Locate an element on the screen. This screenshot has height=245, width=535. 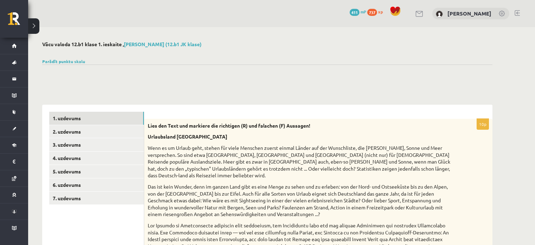
a: Rīgas 1. Tālmācības vidusskola is located at coordinates (18, 21).